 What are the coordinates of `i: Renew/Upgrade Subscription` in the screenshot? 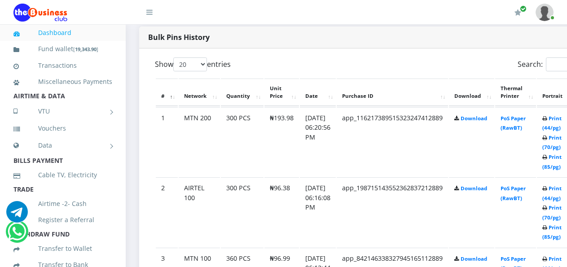 It's located at (517, 13).